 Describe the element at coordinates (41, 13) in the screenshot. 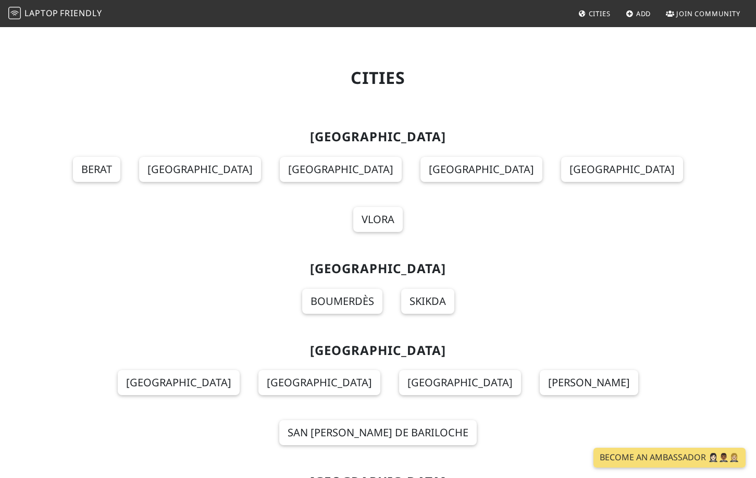

I see `span: Laptop` at that location.